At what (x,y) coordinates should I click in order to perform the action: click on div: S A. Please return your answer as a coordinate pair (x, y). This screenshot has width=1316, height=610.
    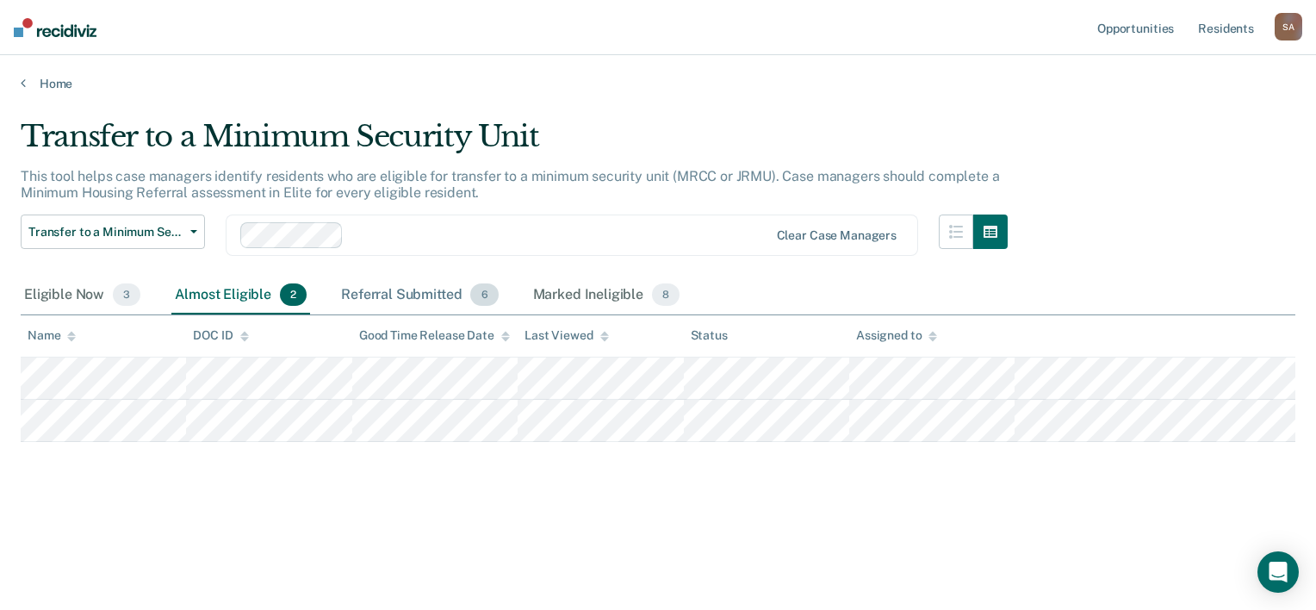
    Looking at the image, I should click on (1289, 27).